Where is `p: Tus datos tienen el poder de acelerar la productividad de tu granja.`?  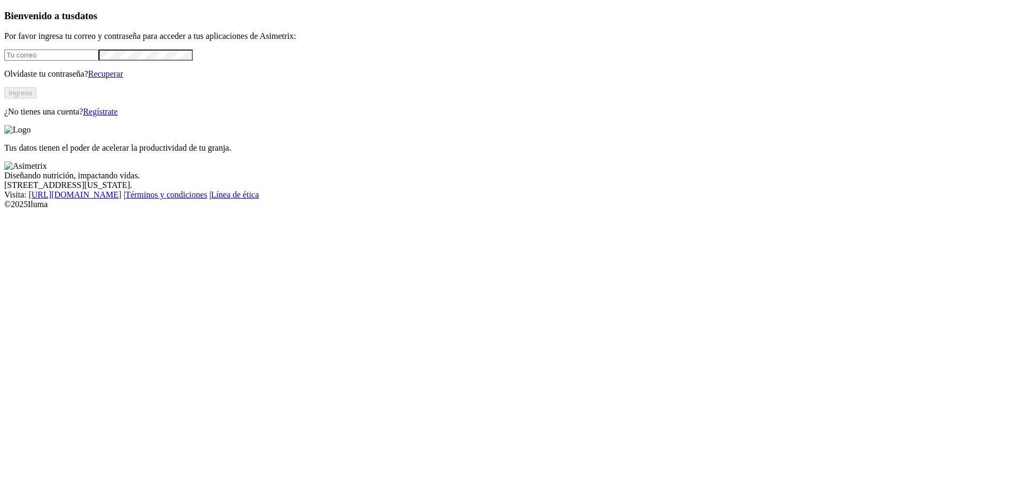
p: Tus datos tienen el poder de acelerar la productividad de tu granja. is located at coordinates (512, 148).